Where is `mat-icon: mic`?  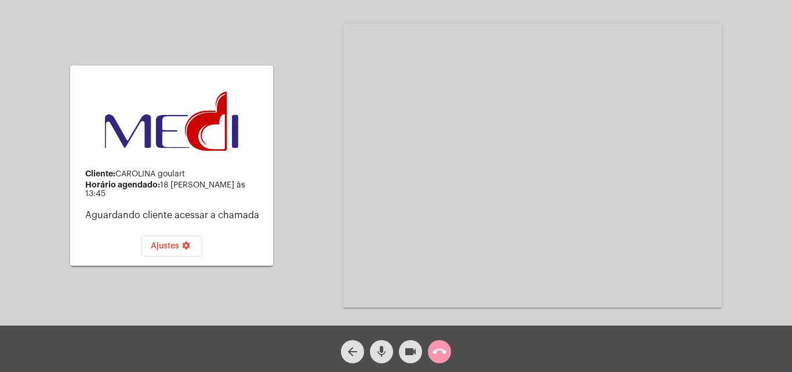
mat-icon: mic is located at coordinates (382, 351).